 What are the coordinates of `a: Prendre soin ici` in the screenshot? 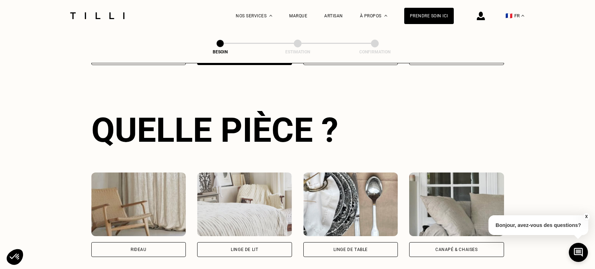 It's located at (429, 16).